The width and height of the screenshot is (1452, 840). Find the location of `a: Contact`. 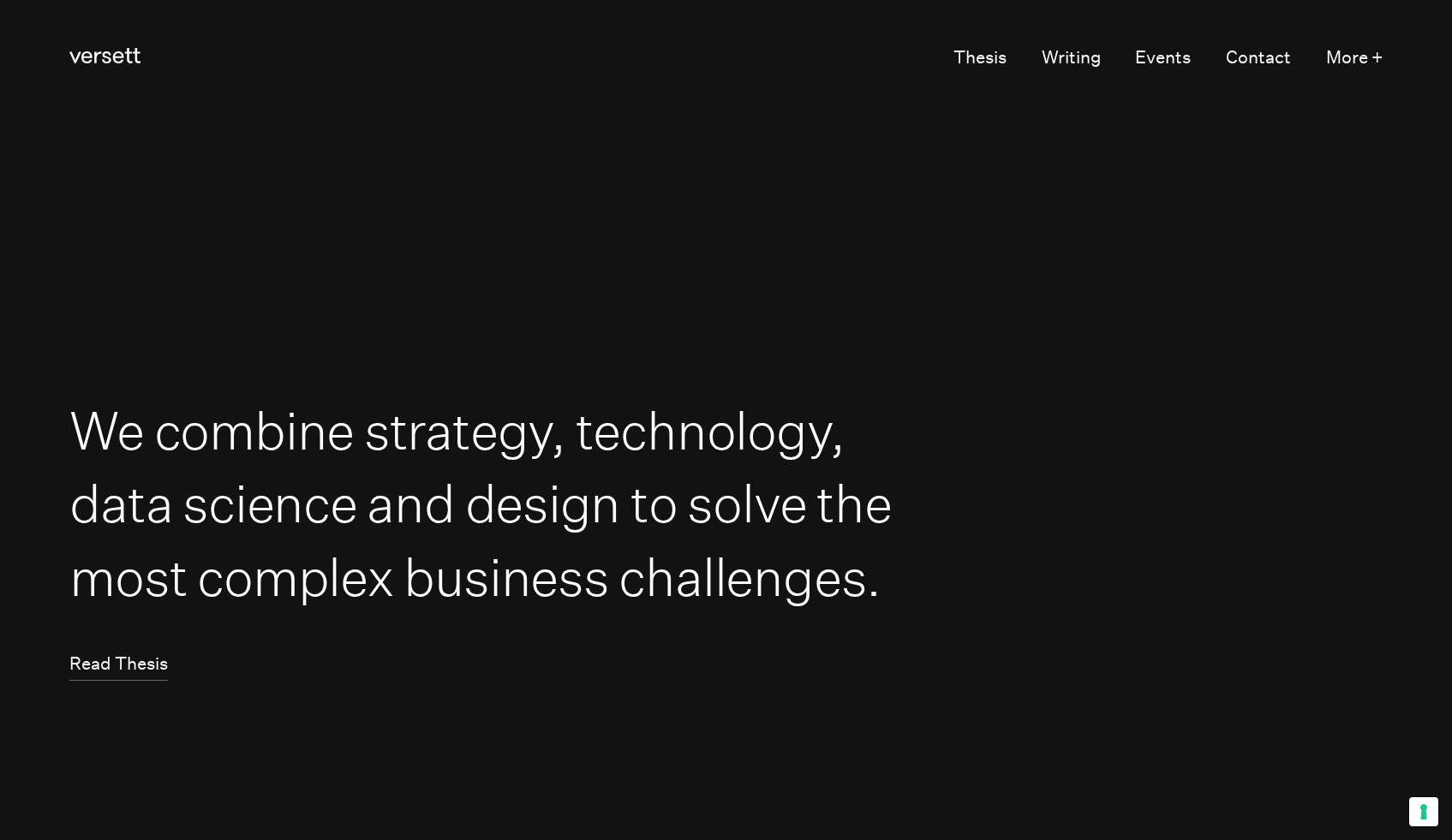

a: Contact is located at coordinates (1258, 59).